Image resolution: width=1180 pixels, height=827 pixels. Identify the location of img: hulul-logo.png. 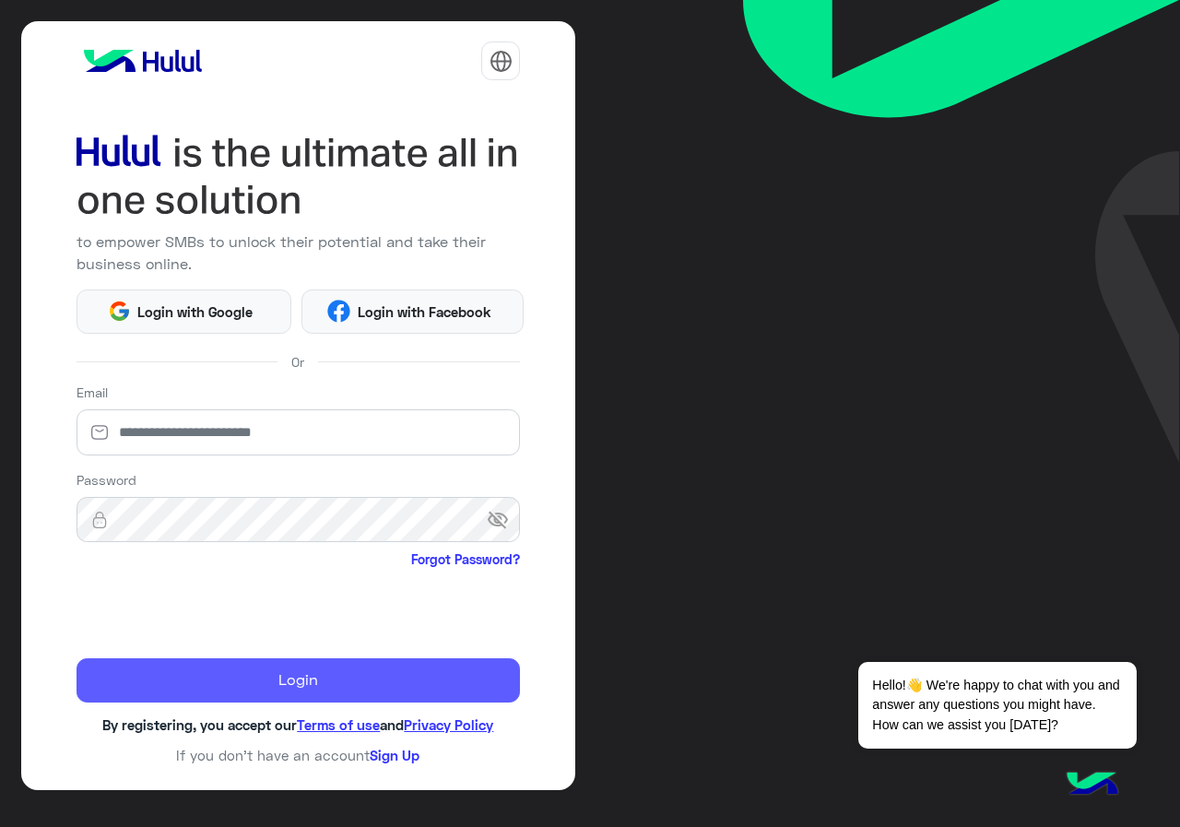
(1092, 785).